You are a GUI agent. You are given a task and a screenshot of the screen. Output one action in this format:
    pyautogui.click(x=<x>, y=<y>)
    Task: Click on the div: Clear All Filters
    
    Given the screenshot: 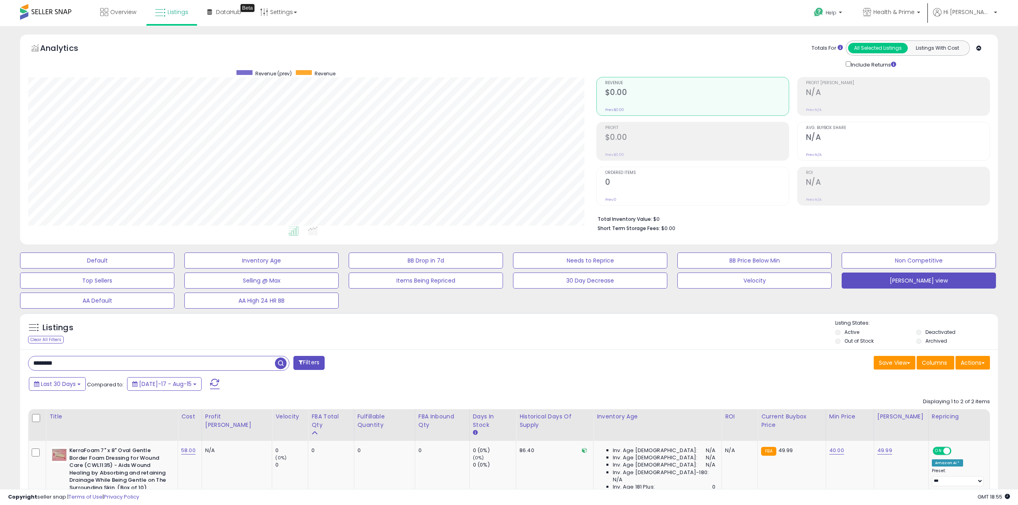 What is the action you would take?
    pyautogui.click(x=46, y=340)
    